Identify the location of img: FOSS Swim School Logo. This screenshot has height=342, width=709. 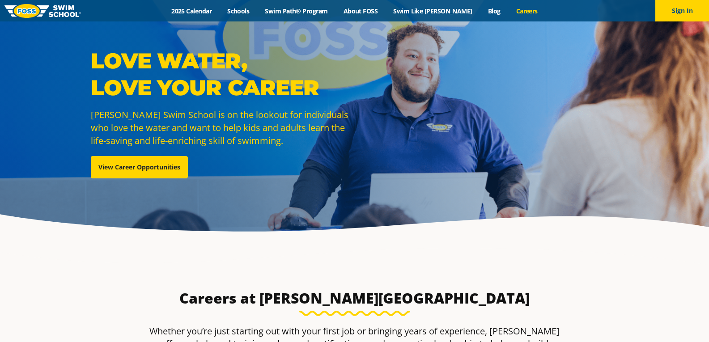
(43, 11).